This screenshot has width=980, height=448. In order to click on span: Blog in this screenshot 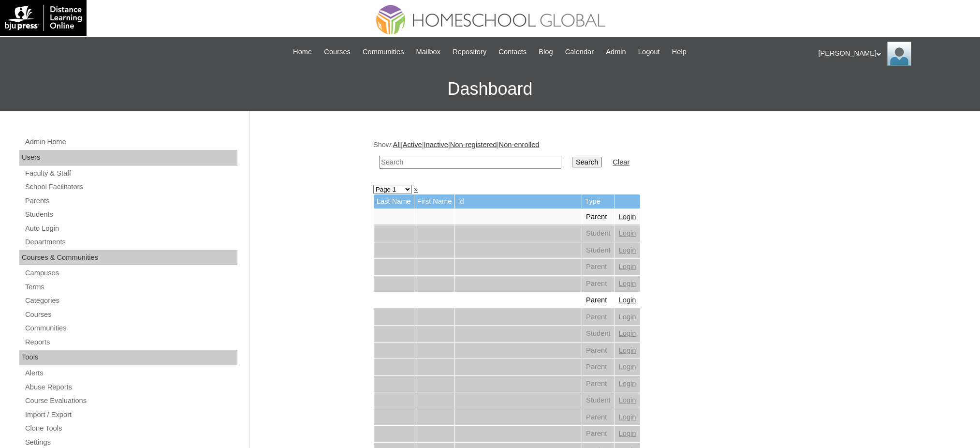, I will do `click(545, 52)`.